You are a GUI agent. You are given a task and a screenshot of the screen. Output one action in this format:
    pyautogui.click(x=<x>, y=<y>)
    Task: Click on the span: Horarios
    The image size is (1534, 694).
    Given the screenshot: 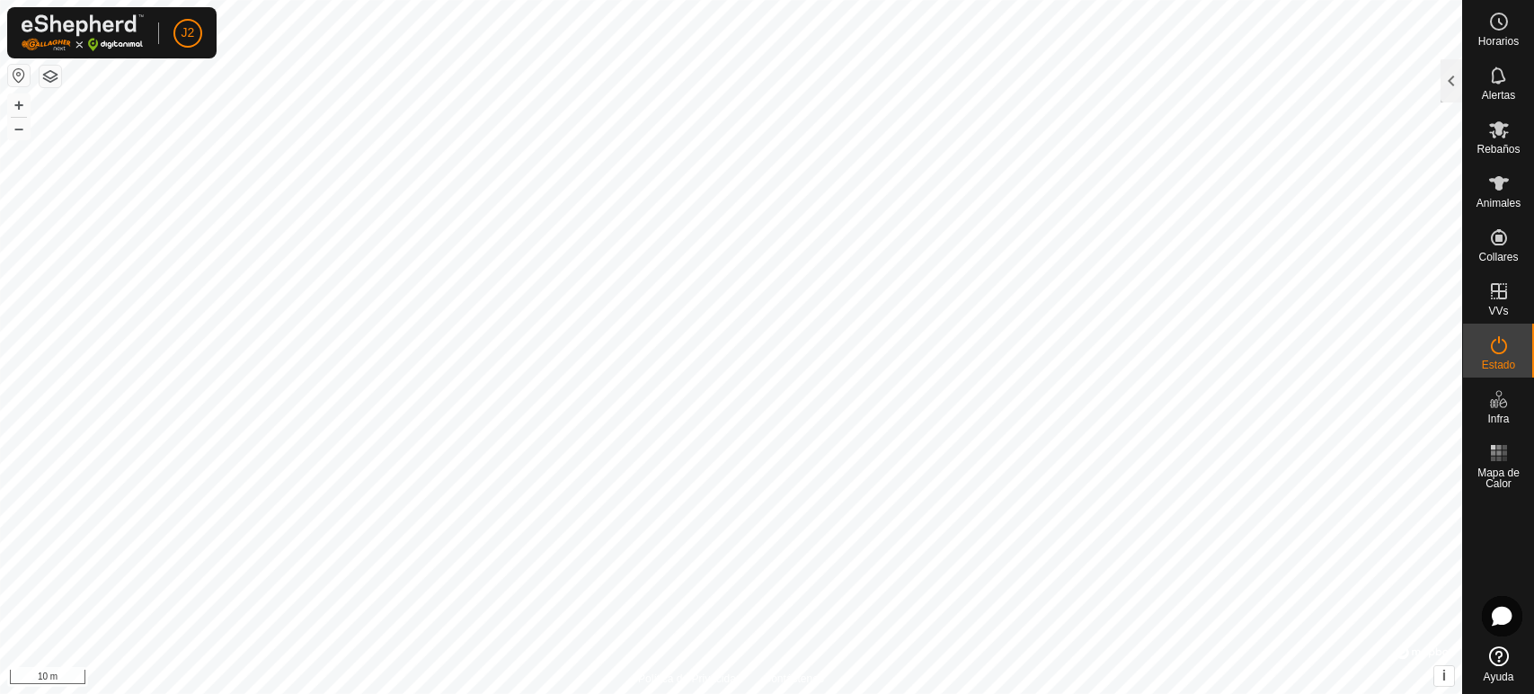 What is the action you would take?
    pyautogui.click(x=1498, y=41)
    